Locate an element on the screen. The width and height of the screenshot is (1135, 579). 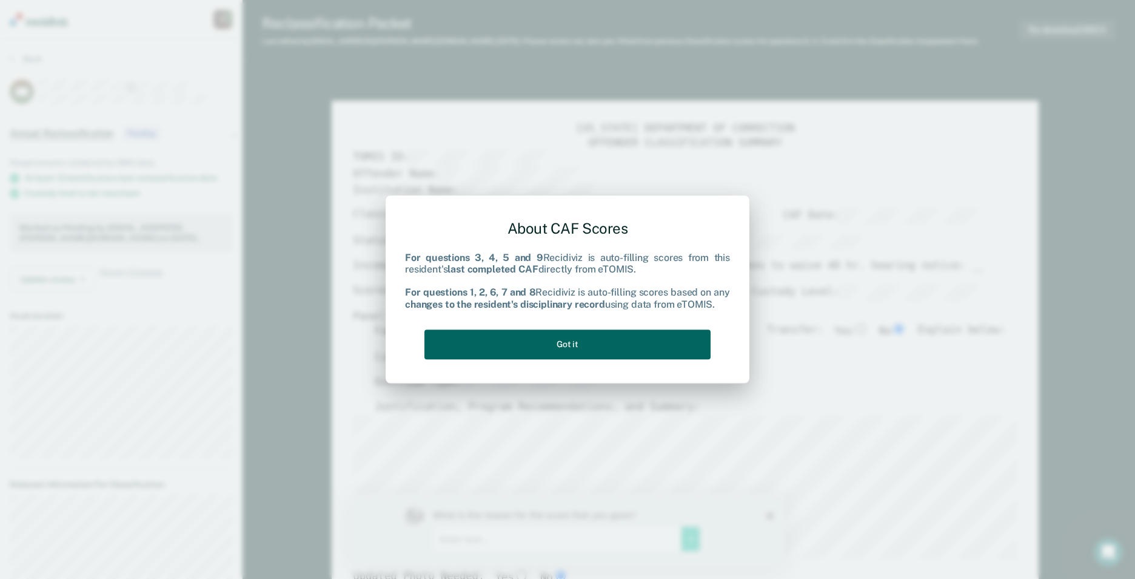
b: For questions 1, 2, 6, 7 and 8 is located at coordinates (470, 292).